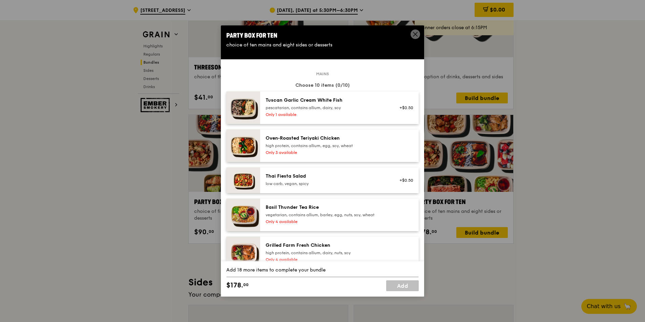 Image resolution: width=645 pixels, height=322 pixels. What do you see at coordinates (326, 100) in the screenshot?
I see `div: Tuscan Garlic Cream White Fish` at bounding box center [326, 100].